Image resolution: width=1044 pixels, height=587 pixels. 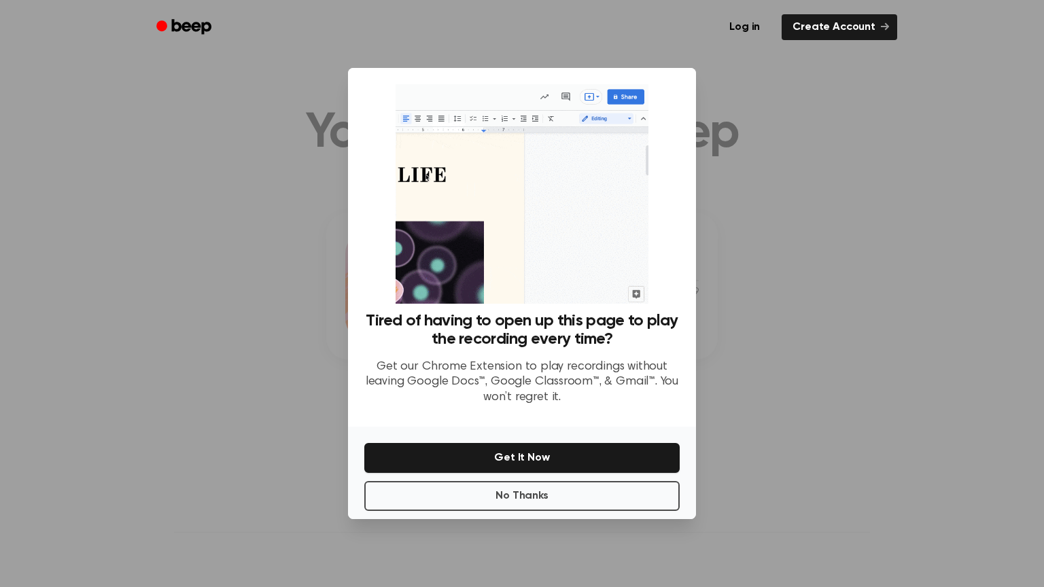 I want to click on a: Create Account, so click(x=839, y=27).